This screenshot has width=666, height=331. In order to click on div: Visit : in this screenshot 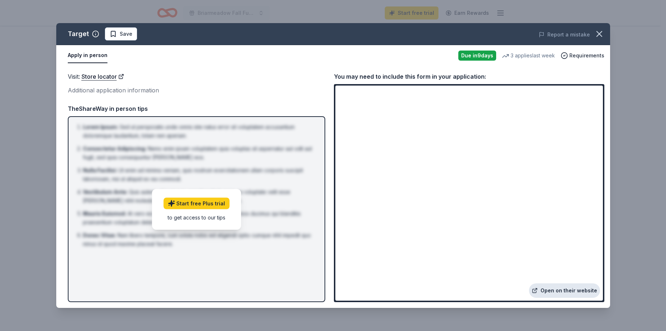, I will do `click(197, 76)`.